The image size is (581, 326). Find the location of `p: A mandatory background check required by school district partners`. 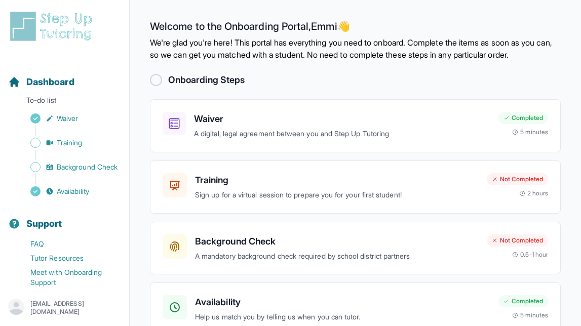

p: A mandatory background check required by school district partners is located at coordinates (337, 256).